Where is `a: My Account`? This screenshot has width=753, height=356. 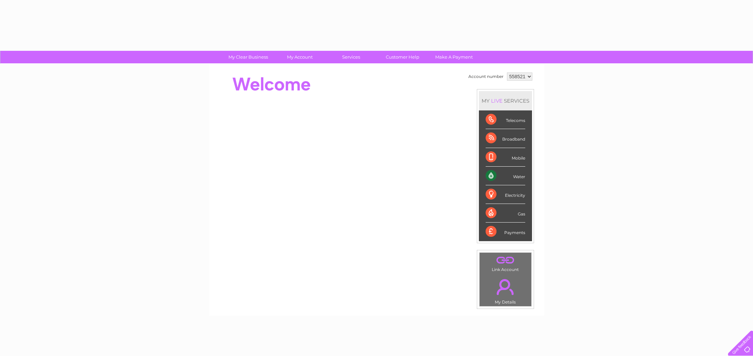
a: My Account is located at coordinates (300, 57).